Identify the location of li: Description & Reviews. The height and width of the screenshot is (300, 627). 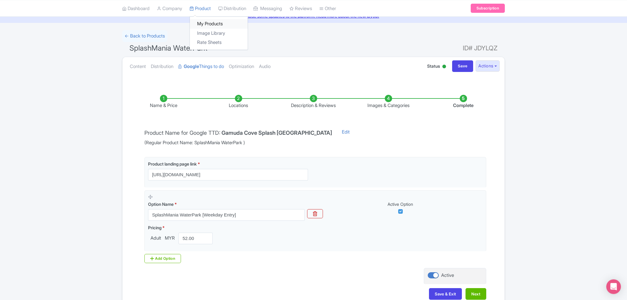
(314, 102).